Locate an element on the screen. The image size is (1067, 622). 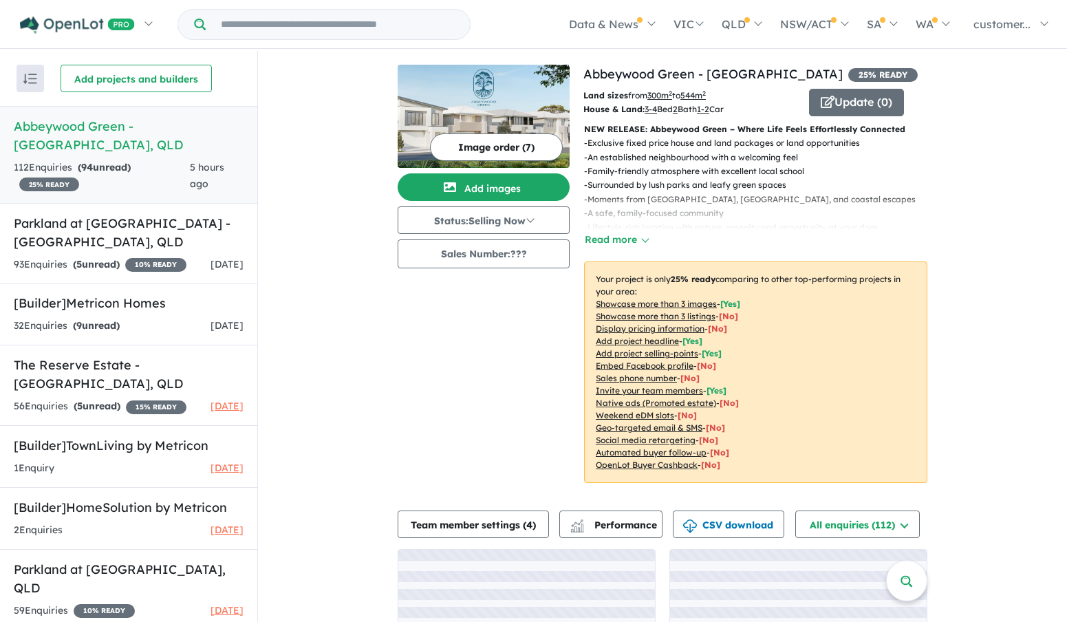
p: - Lifestyle-rich location with nature, amenity and opportunity at your door is located at coordinates (755, 228).